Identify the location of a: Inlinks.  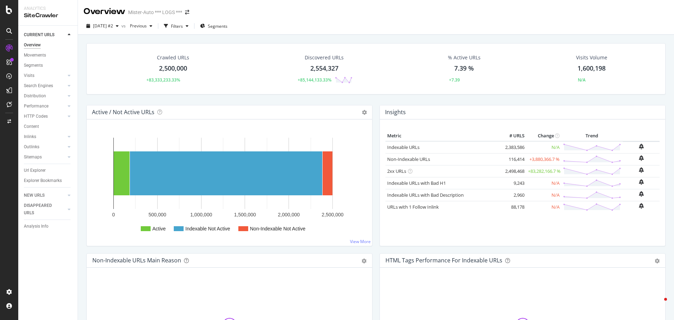
(45, 137).